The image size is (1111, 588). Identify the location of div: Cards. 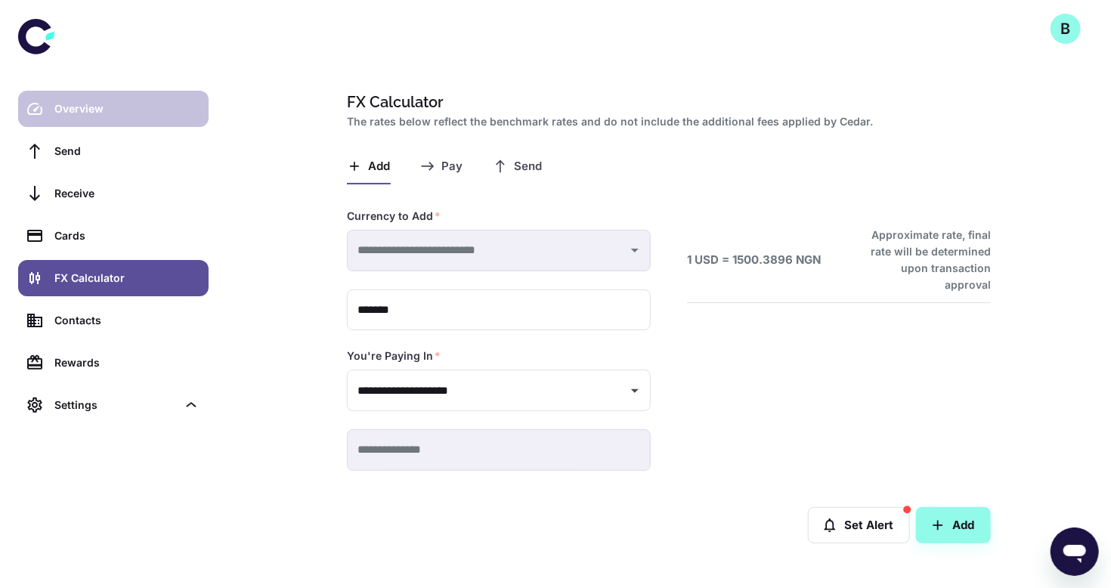
(127, 236).